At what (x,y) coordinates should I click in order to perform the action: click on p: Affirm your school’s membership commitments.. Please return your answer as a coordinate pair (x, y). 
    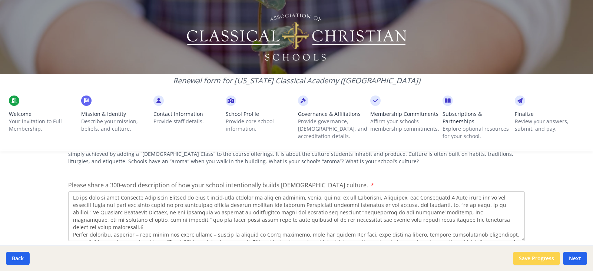
    Looking at the image, I should click on (404, 125).